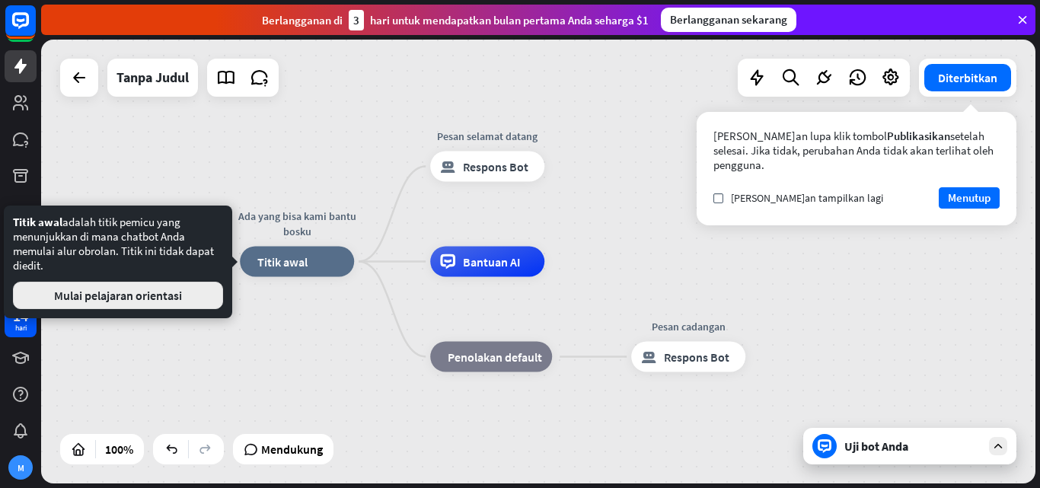 The height and width of the screenshot is (488, 1040). Describe the element at coordinates (853, 150) in the screenshot. I see `font: setelah selesai. Jika tidak, perubahan Anda tidak akan terlihat oleh pengguna.` at that location.